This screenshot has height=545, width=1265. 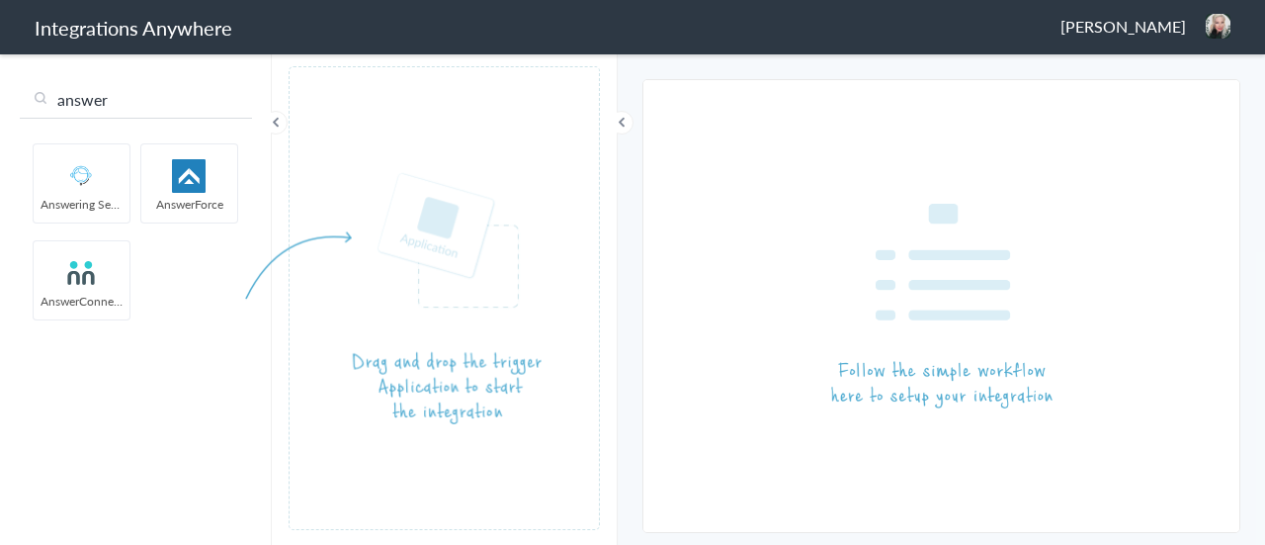 I want to click on input: Search..., so click(x=135, y=100).